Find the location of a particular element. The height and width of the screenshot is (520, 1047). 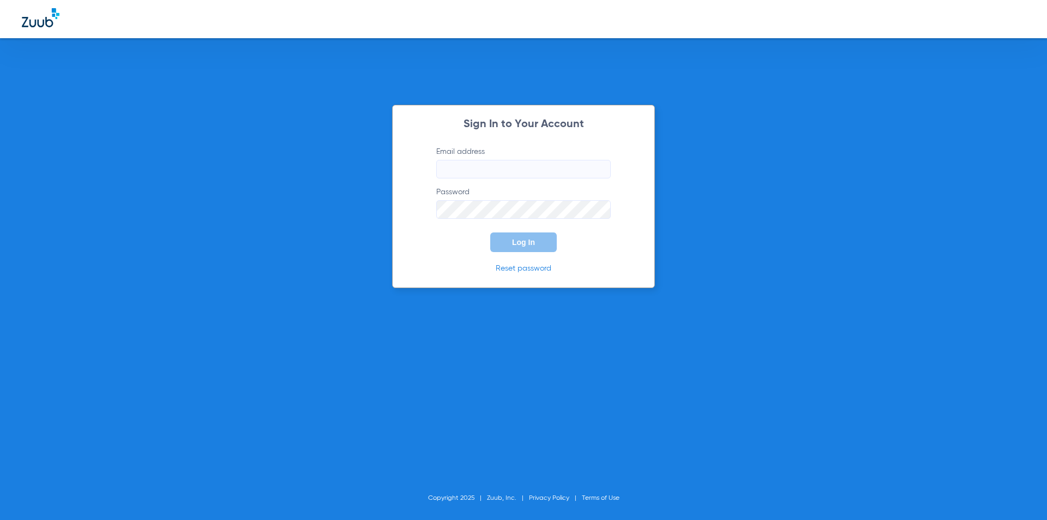

li: Copyright 2025 is located at coordinates (457, 498).